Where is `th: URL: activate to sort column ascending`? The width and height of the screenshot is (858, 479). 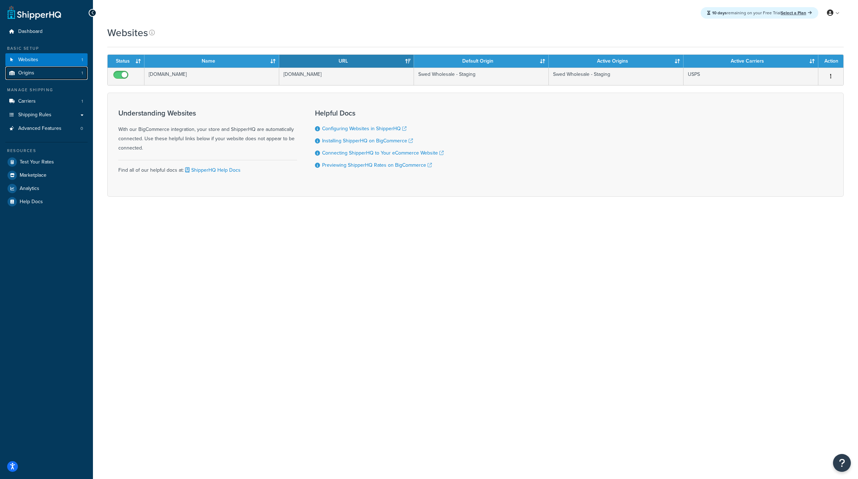
th: URL: activate to sort column ascending is located at coordinates (346, 61).